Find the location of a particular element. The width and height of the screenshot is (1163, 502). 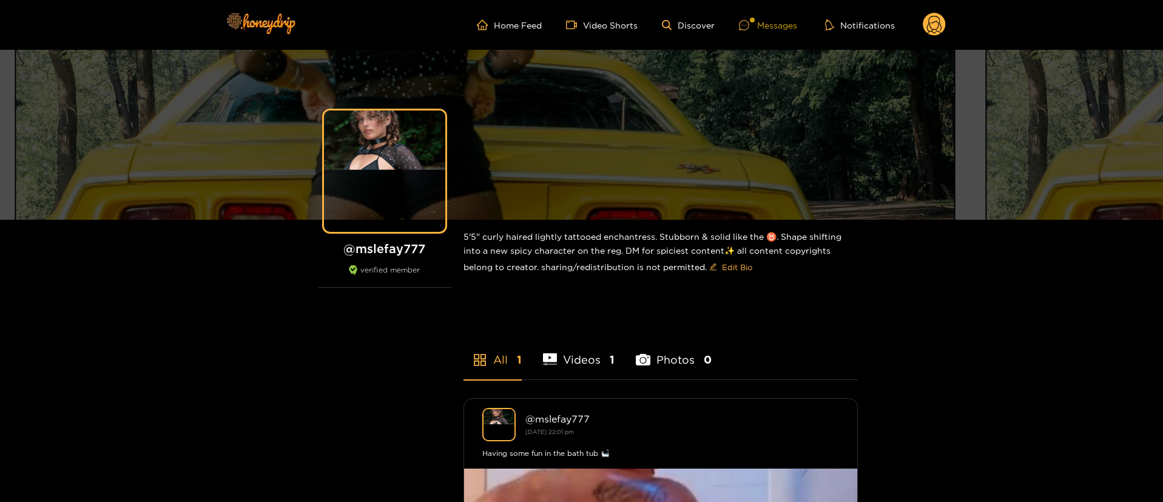

a: Home Feed is located at coordinates (509, 25).